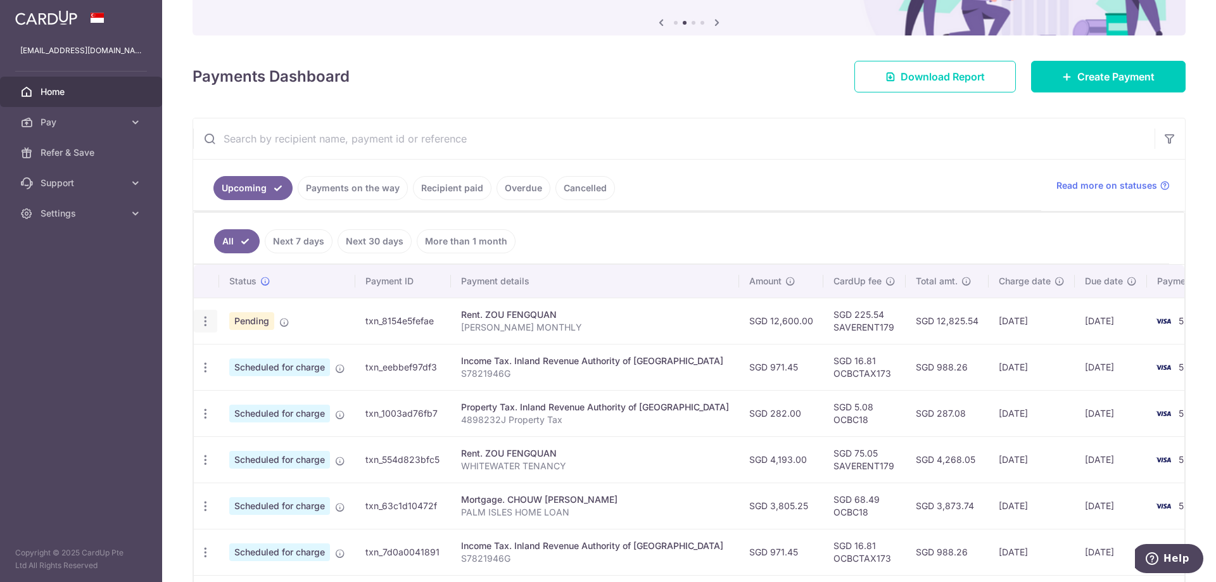 This screenshot has width=1216, height=582. I want to click on td: SGD 5.08 OCBC18, so click(865, 413).